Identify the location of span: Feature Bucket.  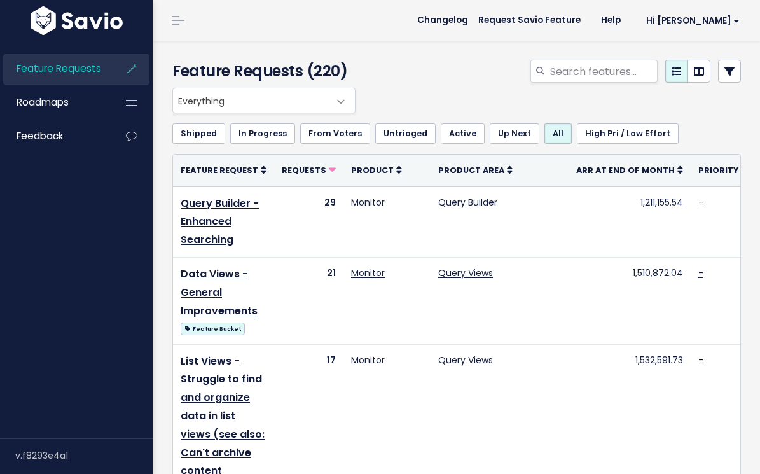
(212, 329).